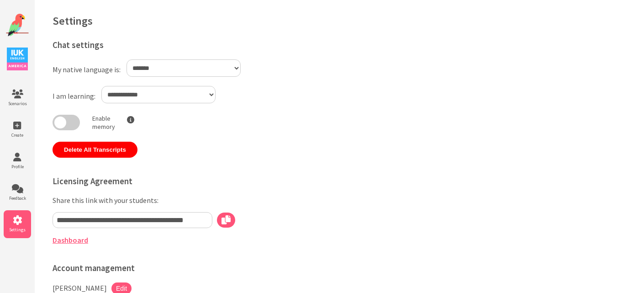 The image size is (617, 293). I want to click on span: Create, so click(17, 135).